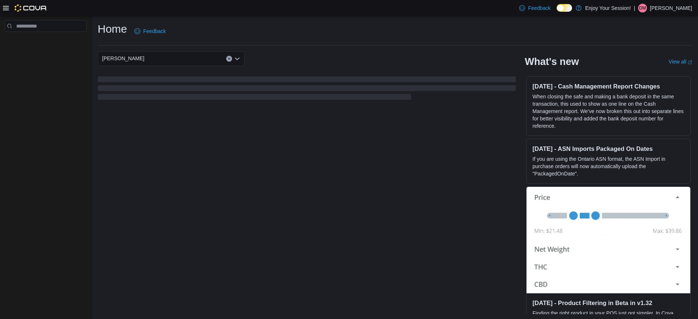  Describe the element at coordinates (608, 8) in the screenshot. I see `p: Enjoy Your Session!` at that location.